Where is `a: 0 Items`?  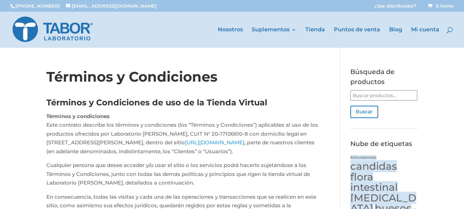
a: 0 Items is located at coordinates (440, 6).